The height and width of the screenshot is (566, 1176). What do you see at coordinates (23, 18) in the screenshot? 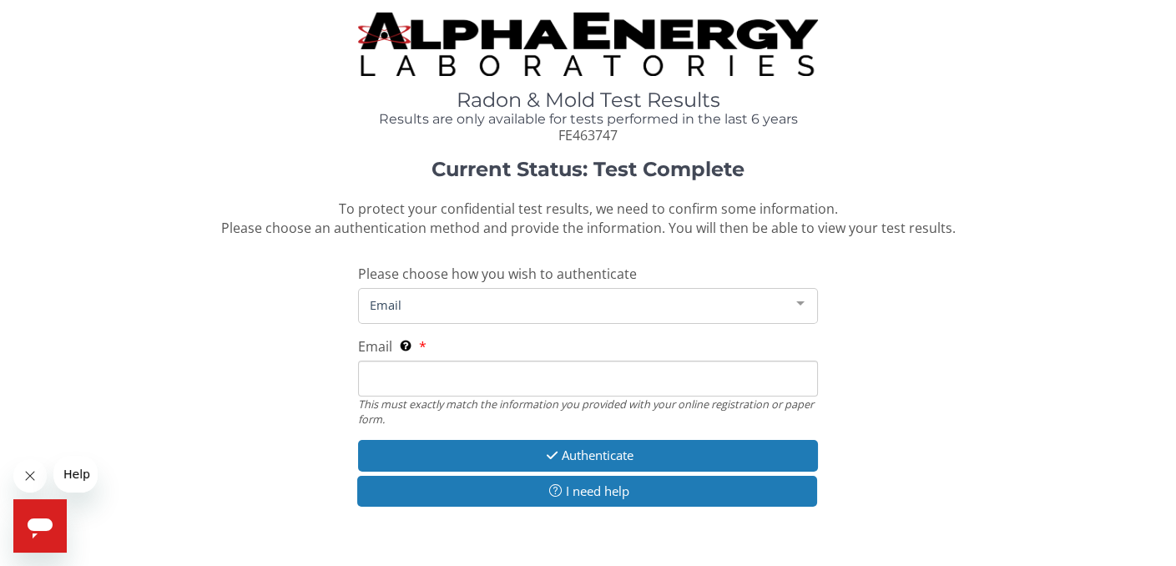
I see `span: Help` at bounding box center [23, 18].